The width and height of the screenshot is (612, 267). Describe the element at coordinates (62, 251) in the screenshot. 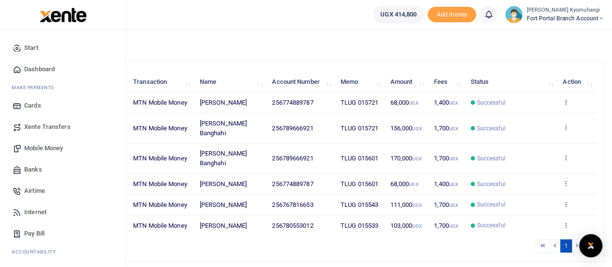

I see `li: Ac` at that location.